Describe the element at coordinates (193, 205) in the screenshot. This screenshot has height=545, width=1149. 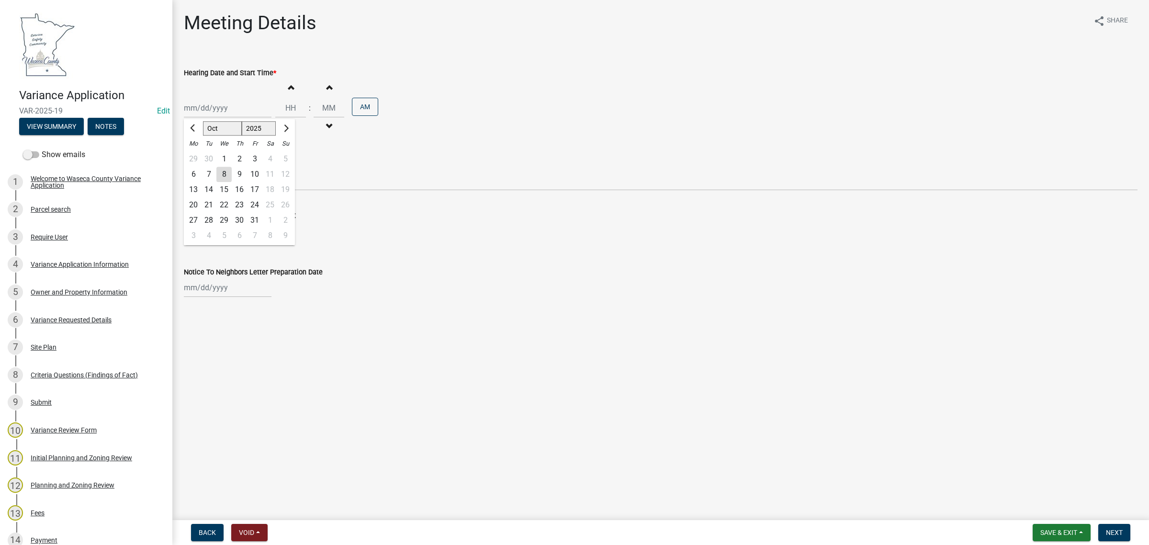
I see `div: Monday, October 20, 2025` at that location.